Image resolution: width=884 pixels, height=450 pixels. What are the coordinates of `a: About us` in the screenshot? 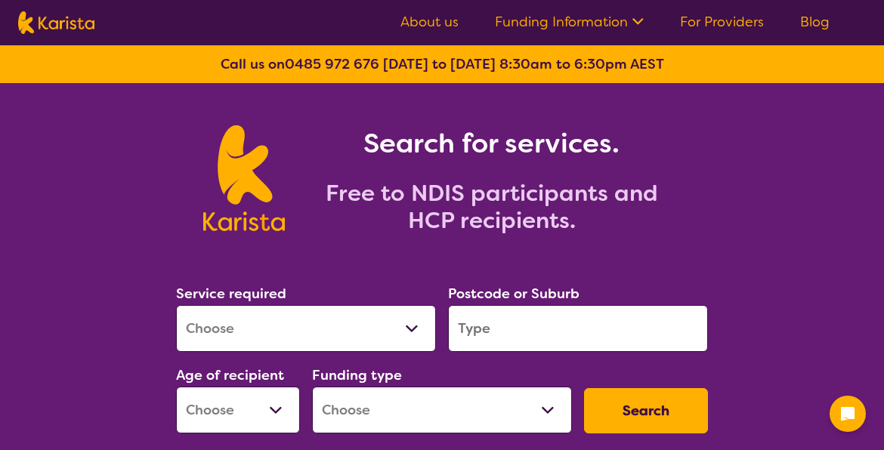 It's located at (429, 22).